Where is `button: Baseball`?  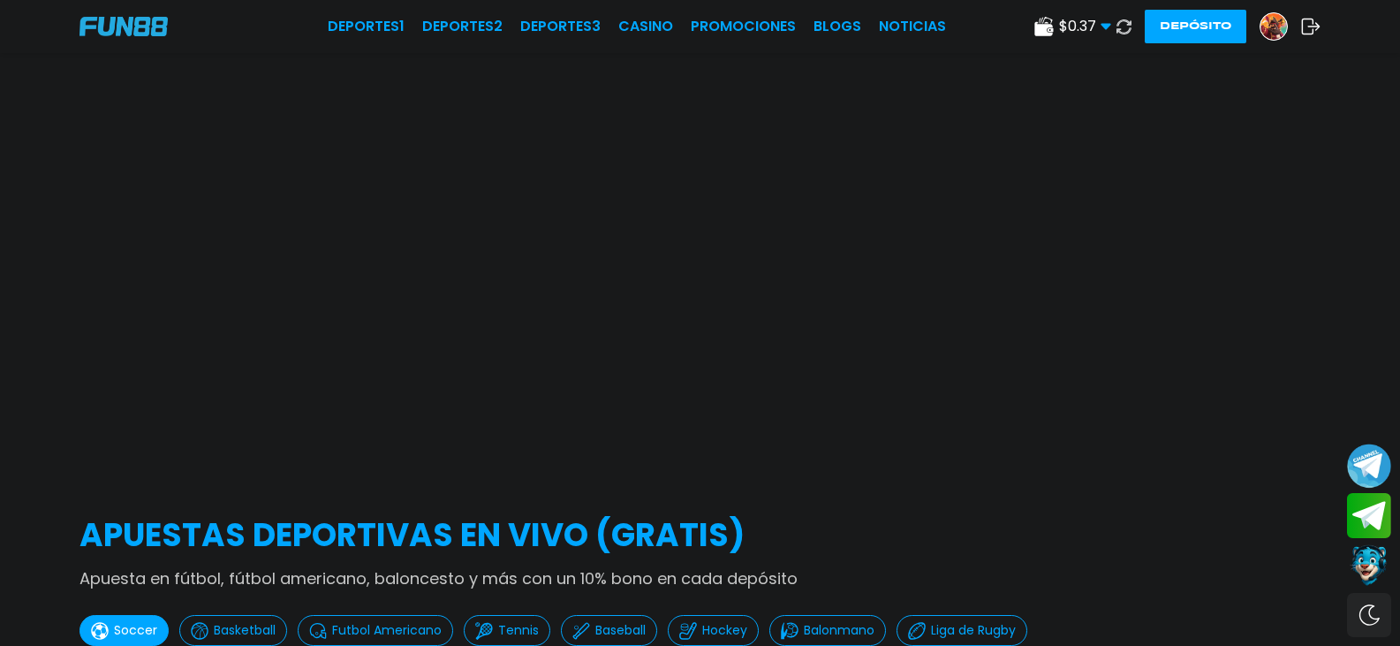
button: Baseball is located at coordinates (609, 630).